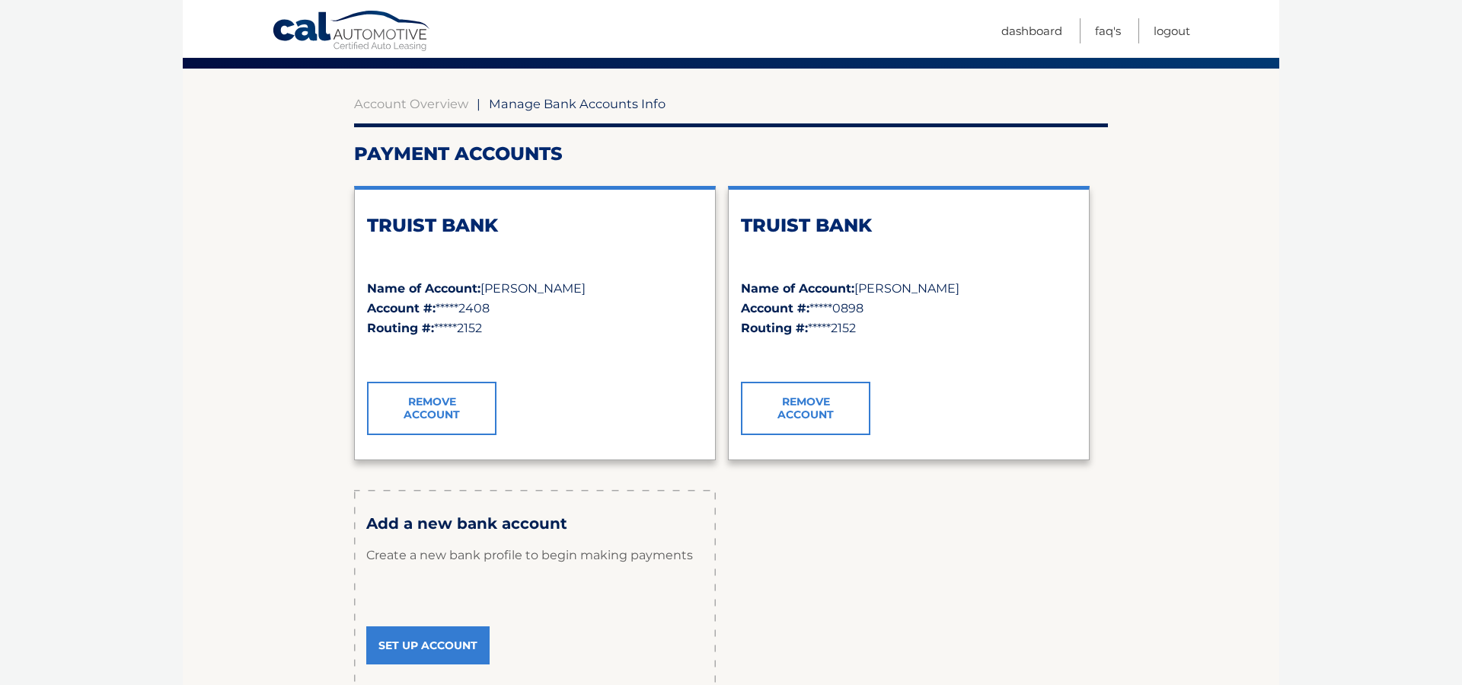 The image size is (1462, 685). I want to click on a: FAQ's, so click(1108, 30).